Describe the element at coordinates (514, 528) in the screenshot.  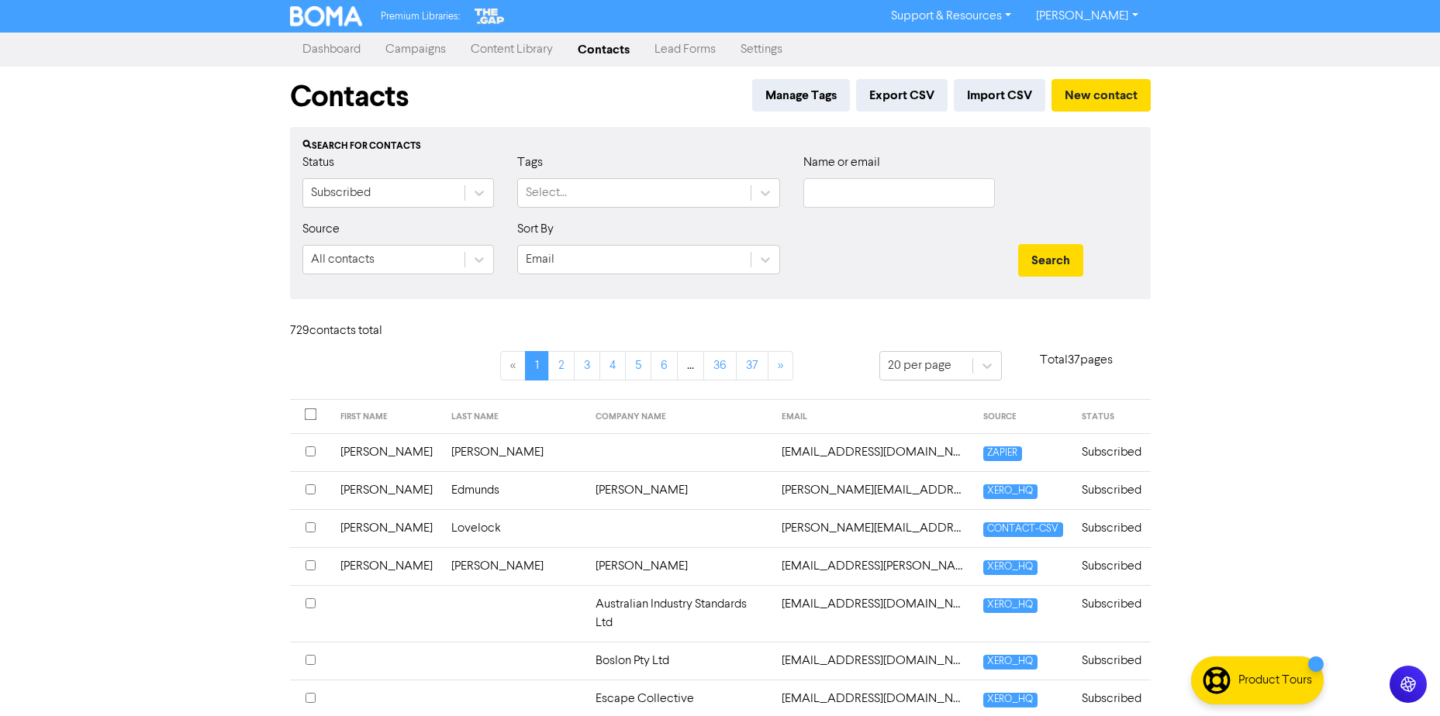
I see `td: Lovelock` at that location.